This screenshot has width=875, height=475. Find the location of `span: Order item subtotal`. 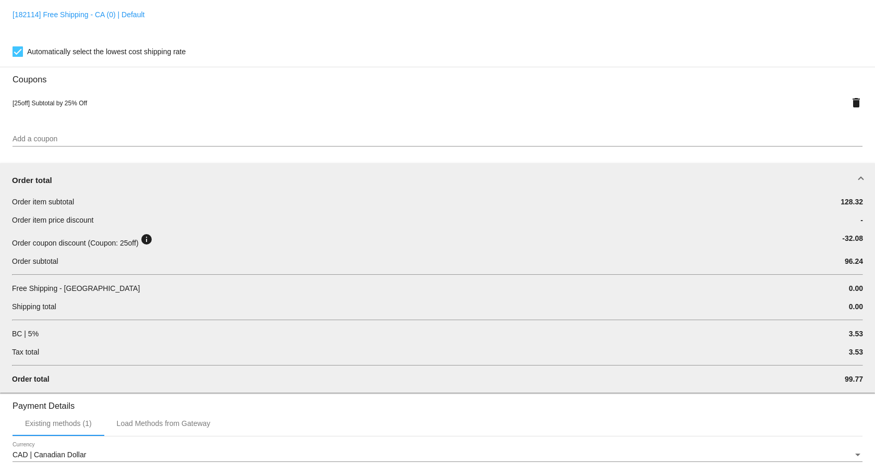

span: Order item subtotal is located at coordinates (43, 202).